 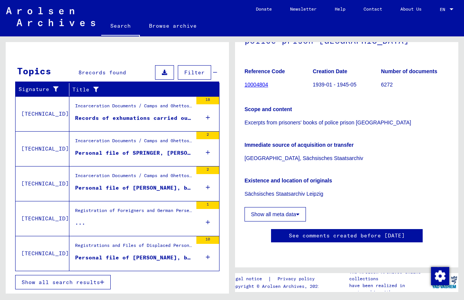 I want to click on b: Immediate source of acquisition or transfer, so click(x=299, y=145).